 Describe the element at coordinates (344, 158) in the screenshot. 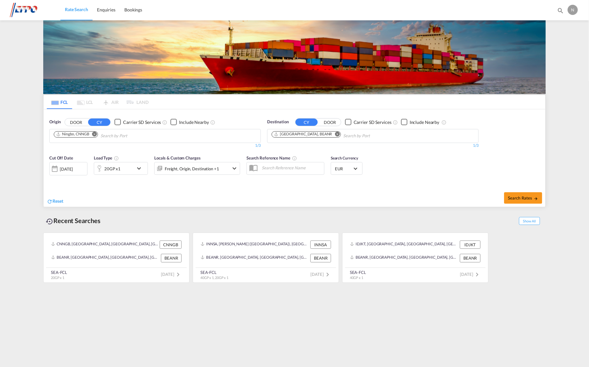

I see `span: Search Currency` at that location.